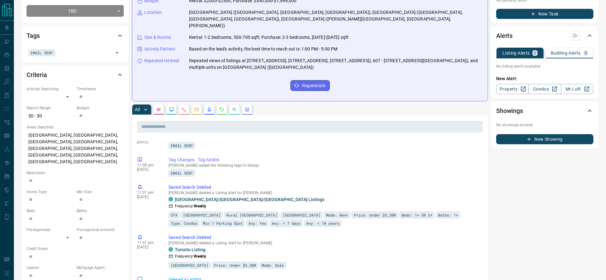  What do you see at coordinates (545, 79) in the screenshot?
I see `p: New Alert:` at bounding box center [545, 79].